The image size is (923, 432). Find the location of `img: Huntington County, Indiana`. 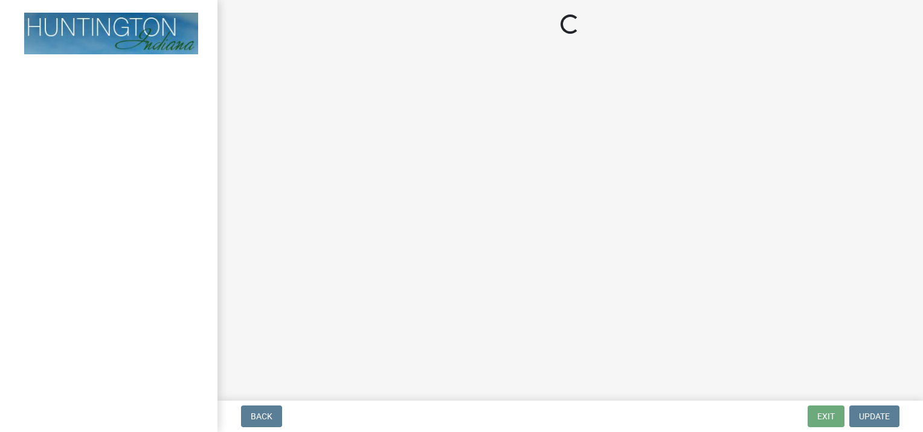

img: Huntington County, Indiana is located at coordinates (111, 33).